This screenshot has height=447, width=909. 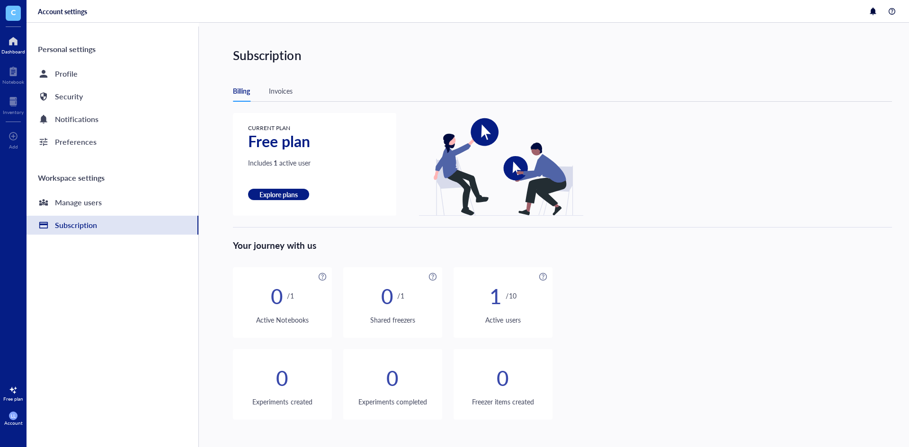 What do you see at coordinates (392, 402) in the screenshot?
I see `div: Experiments completed` at bounding box center [392, 402].